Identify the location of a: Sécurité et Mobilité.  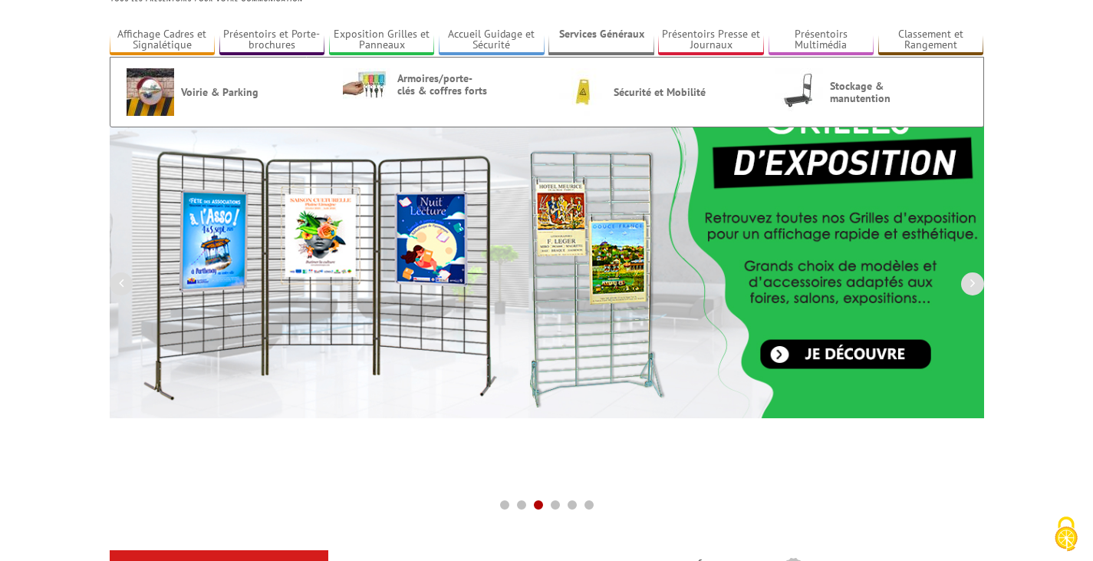
(655, 92).